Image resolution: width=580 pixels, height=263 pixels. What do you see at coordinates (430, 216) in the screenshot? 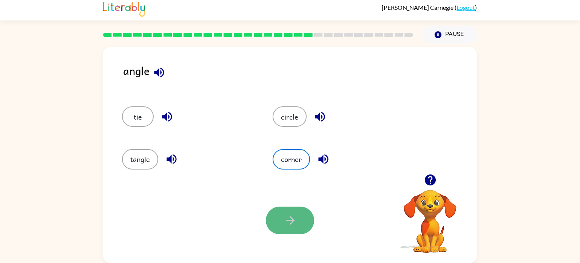
I see `video: Your browser must support playing .mp4 files to use Literably. Please try using another browser.` at bounding box center [430, 216].